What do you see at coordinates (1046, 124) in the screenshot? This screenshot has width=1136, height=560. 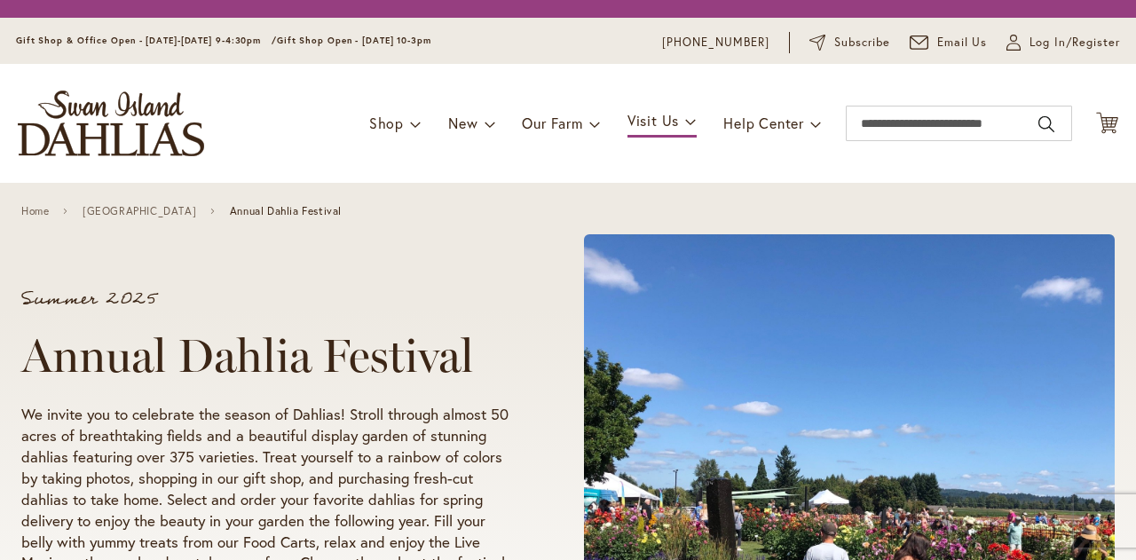 I see `button: Search` at bounding box center [1046, 124].